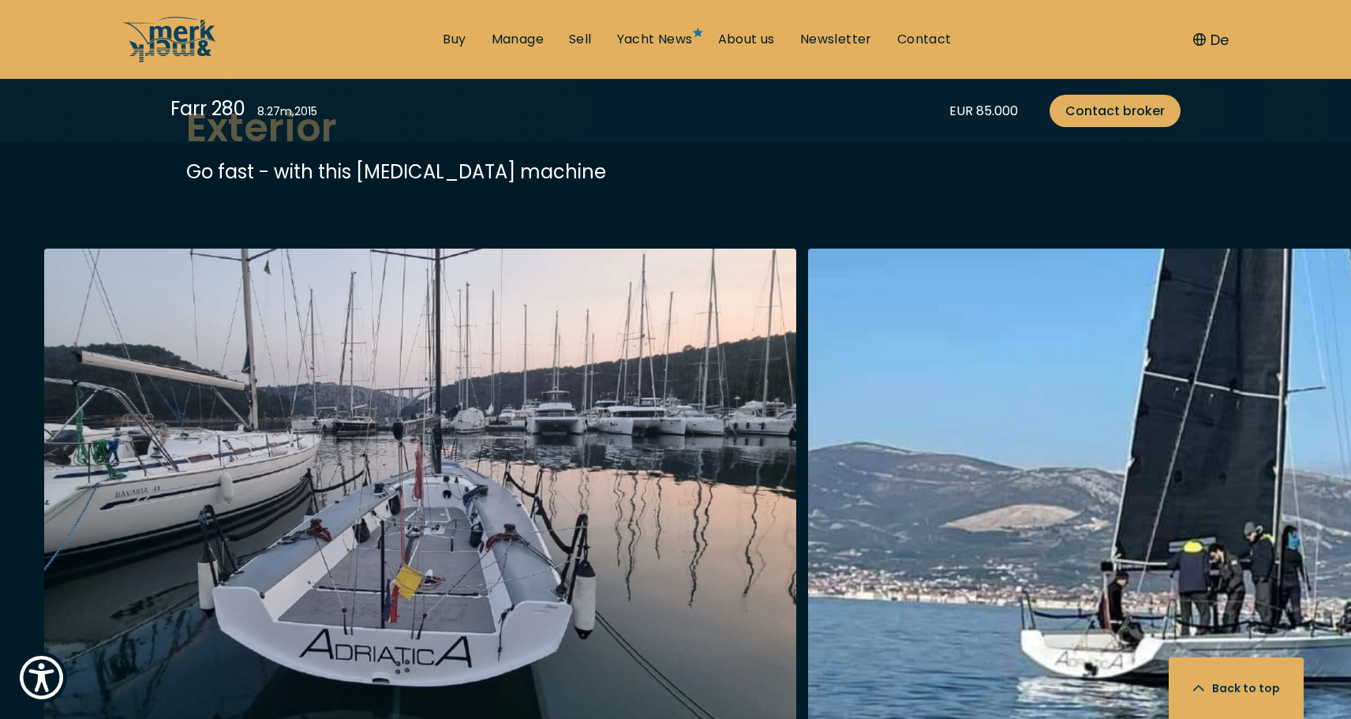 This screenshot has width=1351, height=719. What do you see at coordinates (518, 39) in the screenshot?
I see `a: Manage` at bounding box center [518, 39].